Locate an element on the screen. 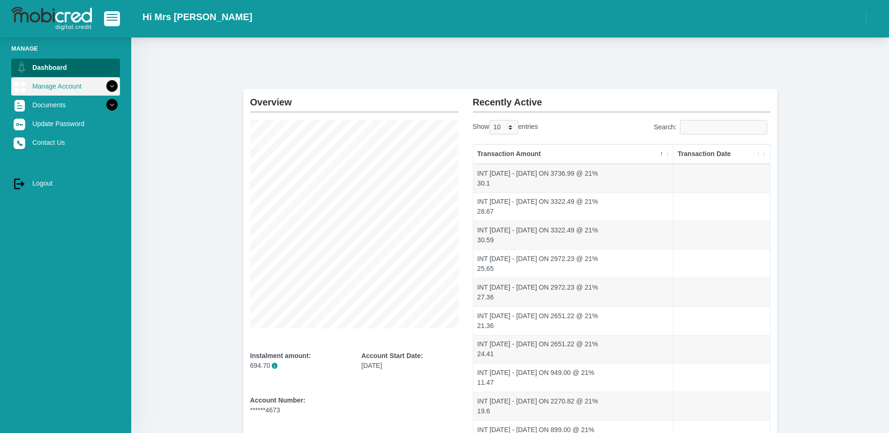 The image size is (889, 433). li: Manage is located at coordinates (66, 48).